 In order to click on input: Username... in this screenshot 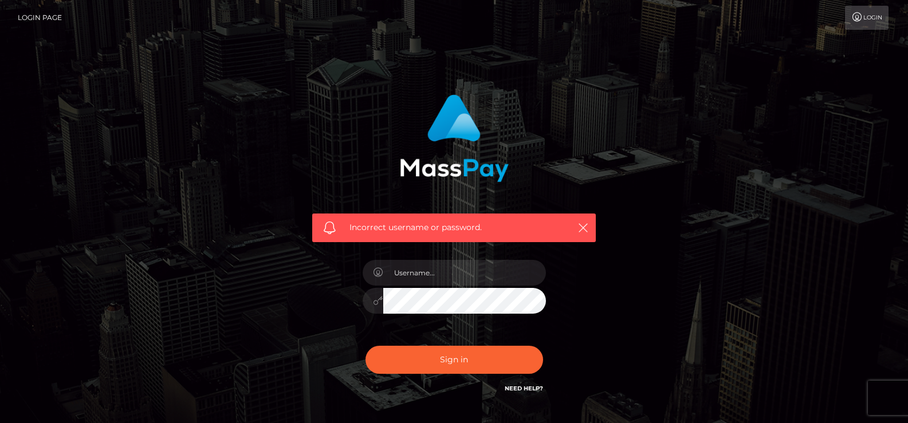, I will do `click(465, 273)`.